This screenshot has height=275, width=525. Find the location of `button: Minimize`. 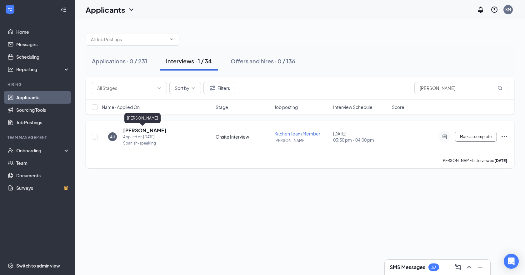

button: Minimize is located at coordinates (480, 267).